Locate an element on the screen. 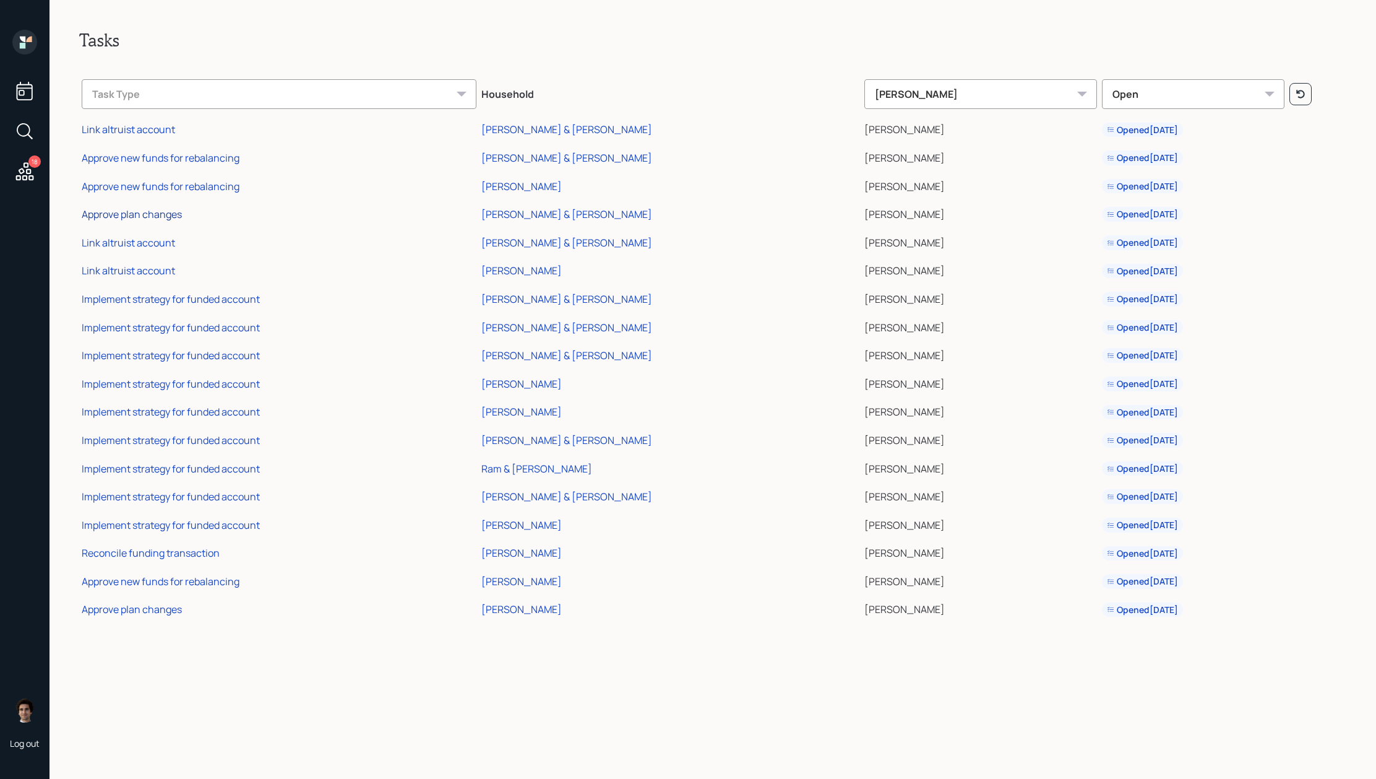 This screenshot has width=1376, height=779. div: Log out is located at coordinates (25, 743).